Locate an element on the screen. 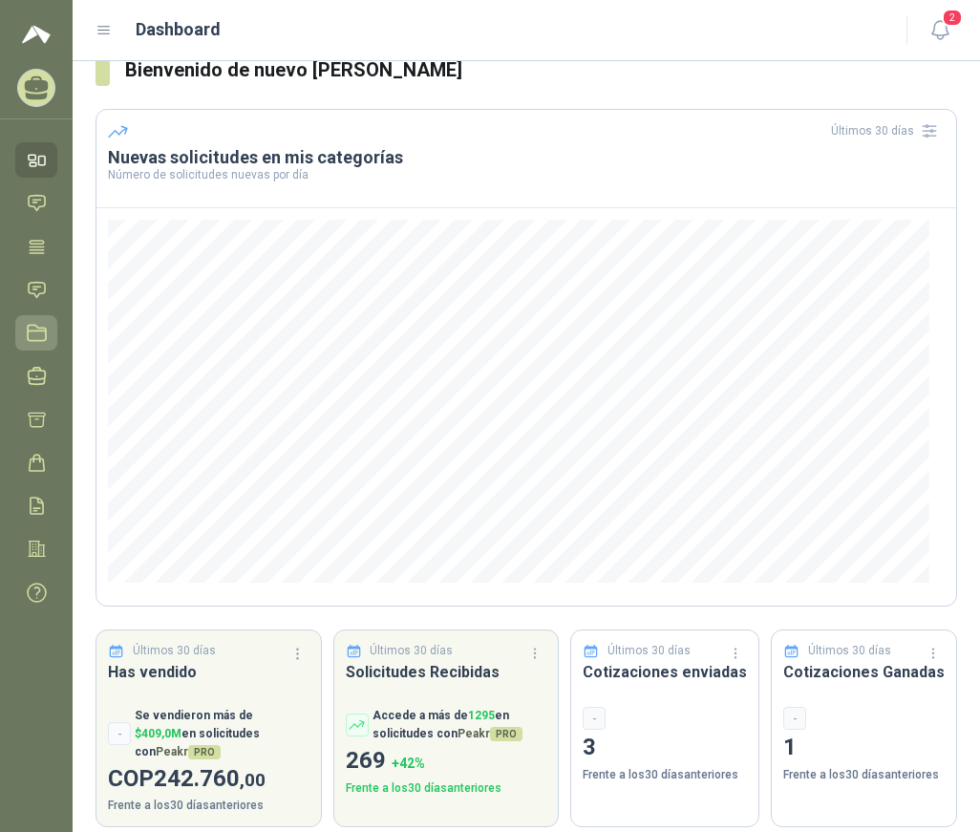  p: Accede a más de en solicitudes con is located at coordinates (459, 725).